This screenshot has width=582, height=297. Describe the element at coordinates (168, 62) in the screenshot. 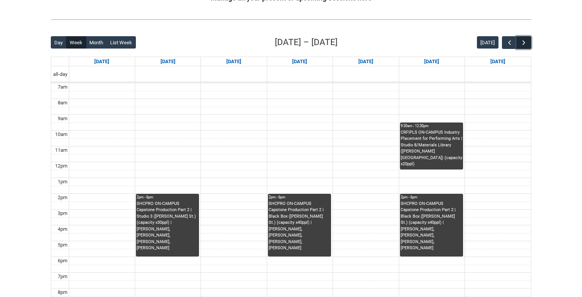

I see `a: Go to November 3, 2025` at that location.